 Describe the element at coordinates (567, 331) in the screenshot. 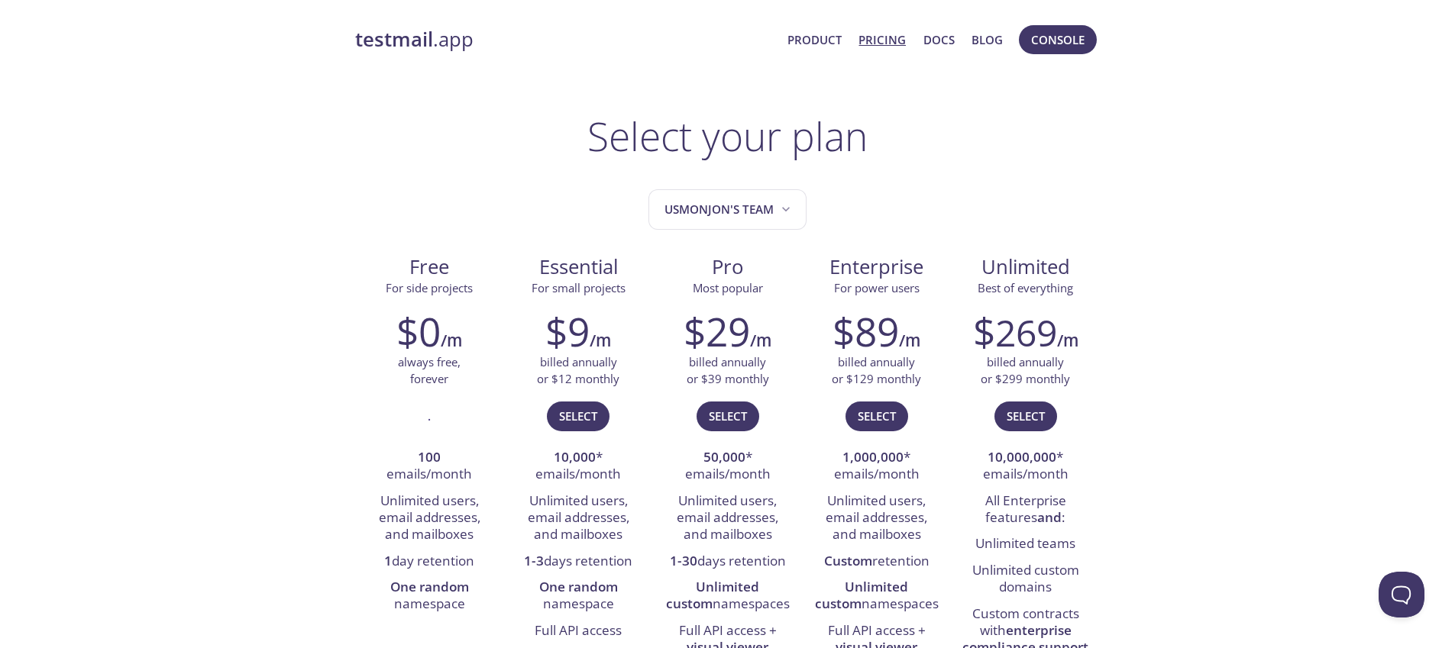

I see `h2: $9` at that location.